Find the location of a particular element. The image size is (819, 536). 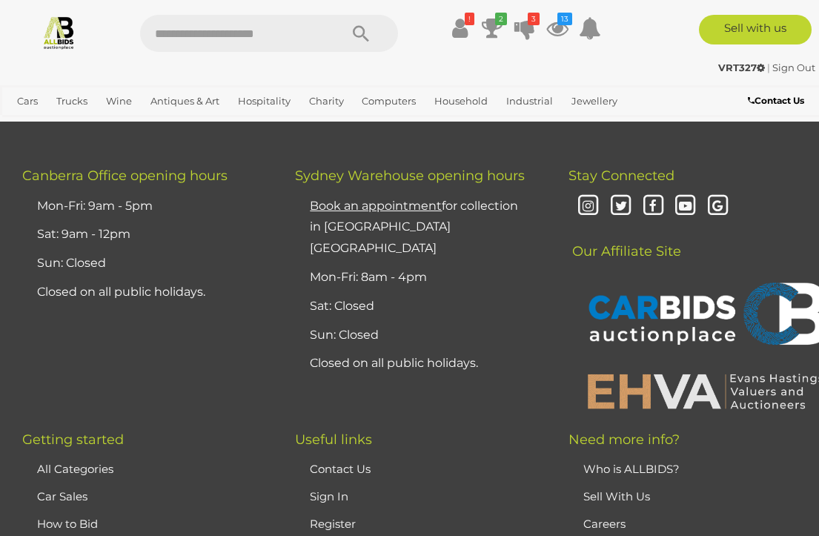

a: Car Sales is located at coordinates (62, 496).